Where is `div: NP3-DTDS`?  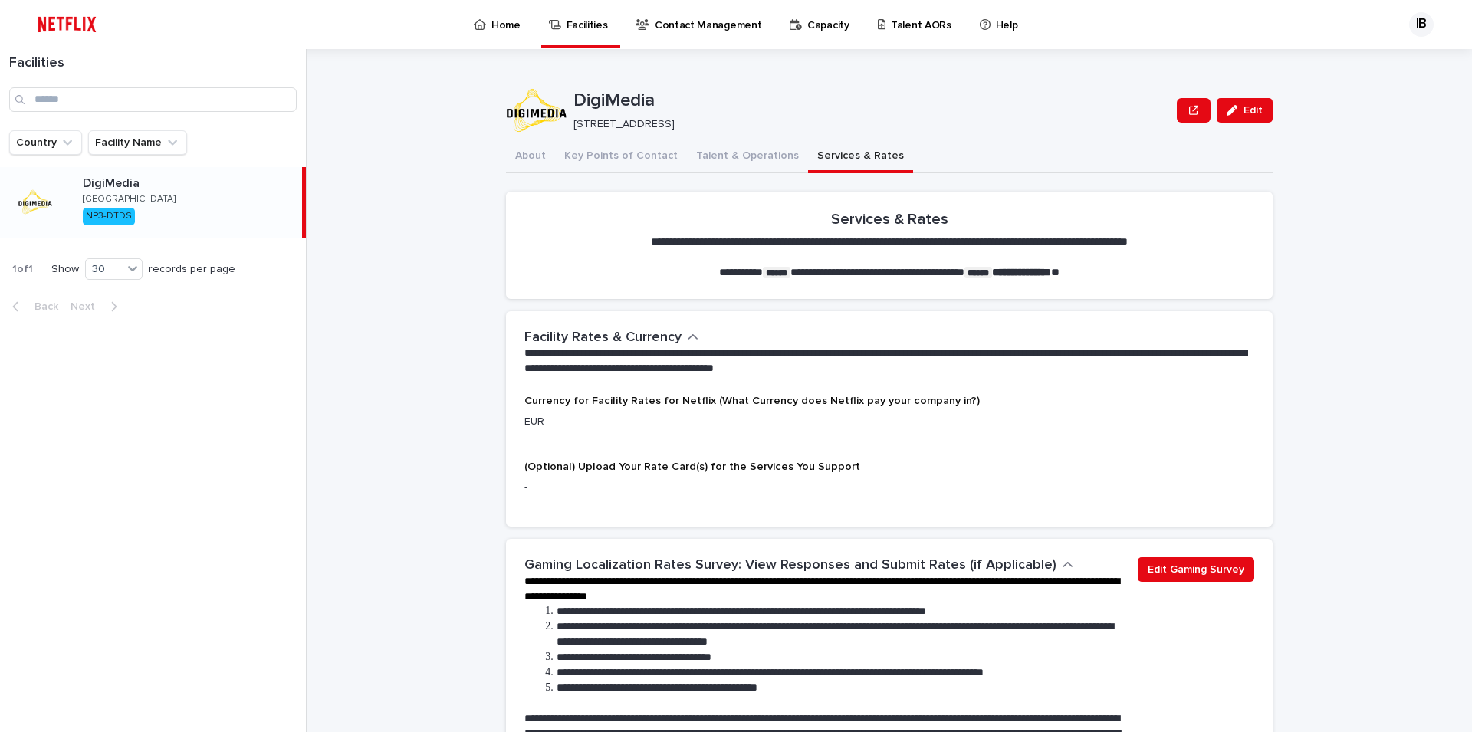 div: NP3-DTDS is located at coordinates (109, 216).